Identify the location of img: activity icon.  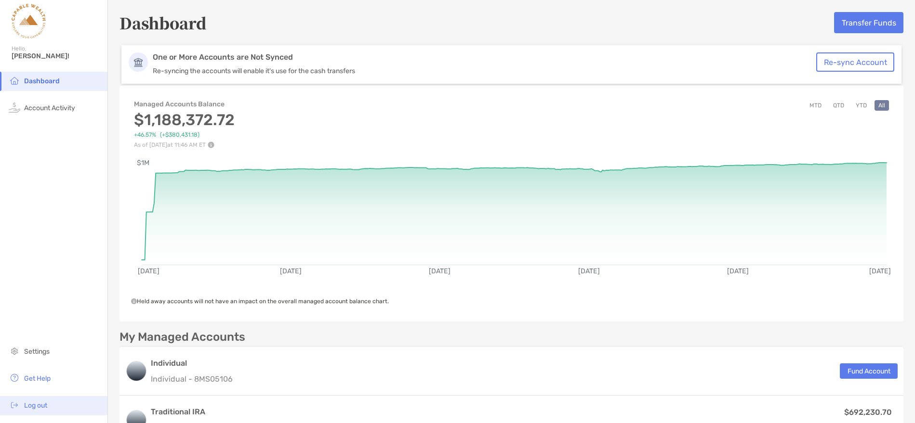
(14, 107).